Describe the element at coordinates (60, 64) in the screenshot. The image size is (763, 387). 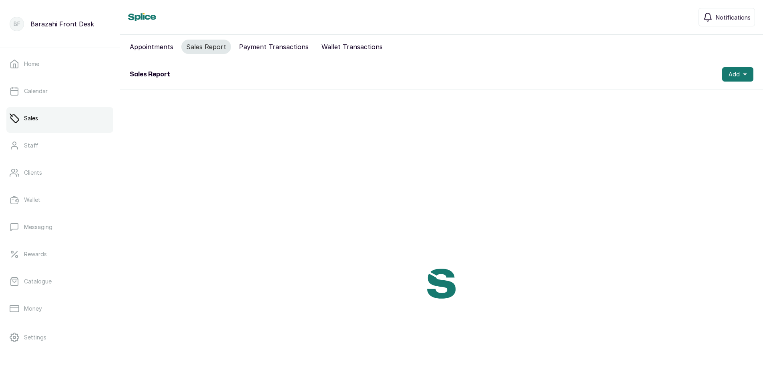
I see `a: Home` at that location.